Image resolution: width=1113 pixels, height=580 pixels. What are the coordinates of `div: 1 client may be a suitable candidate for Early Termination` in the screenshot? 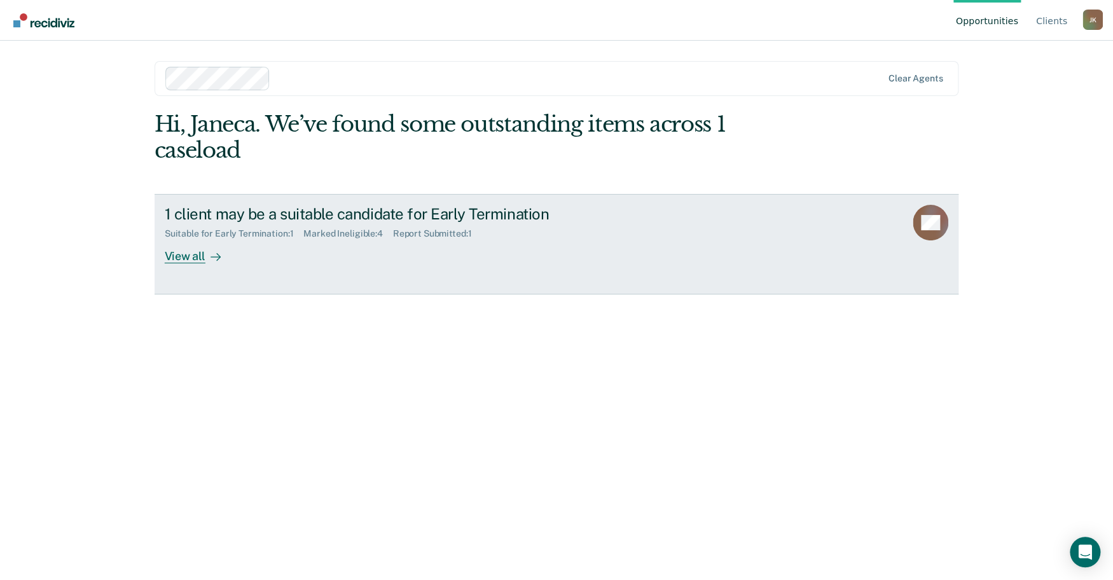 It's located at (388, 214).